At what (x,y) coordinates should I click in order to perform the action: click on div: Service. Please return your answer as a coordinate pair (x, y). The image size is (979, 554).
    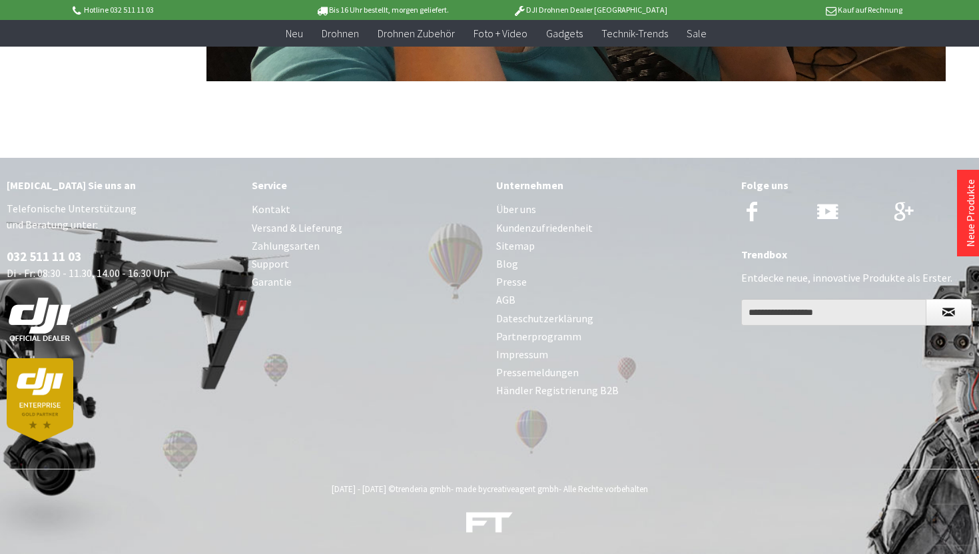
    Looking at the image, I should click on (368, 185).